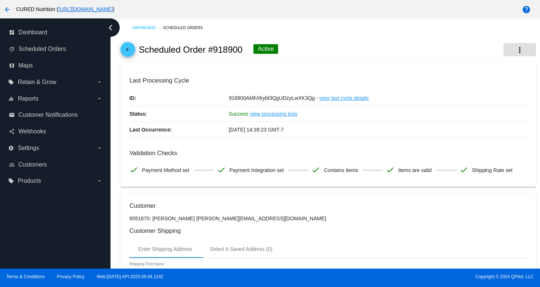 Image resolution: width=540 pixels, height=287 pixels. I want to click on p: Status:, so click(179, 114).